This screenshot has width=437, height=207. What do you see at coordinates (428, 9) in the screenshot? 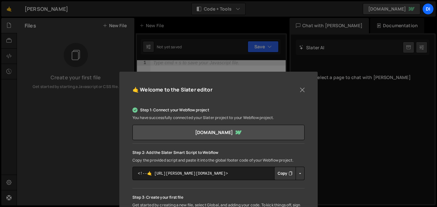
I see `a: Di` at bounding box center [428, 9].